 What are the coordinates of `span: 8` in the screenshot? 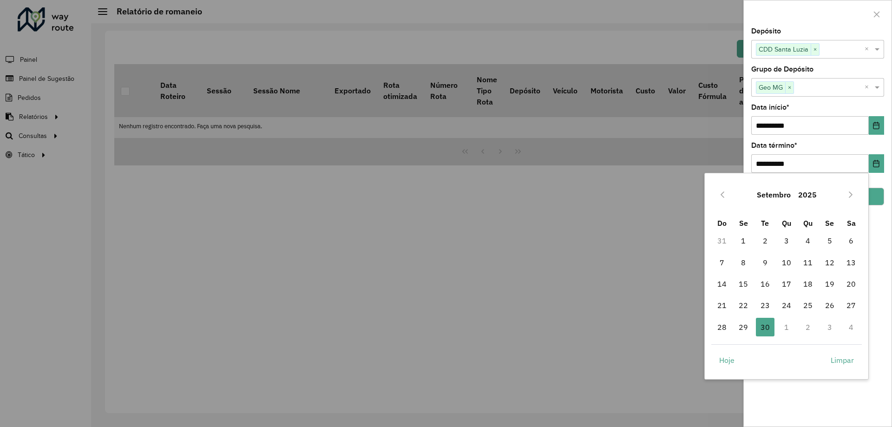 It's located at (743, 262).